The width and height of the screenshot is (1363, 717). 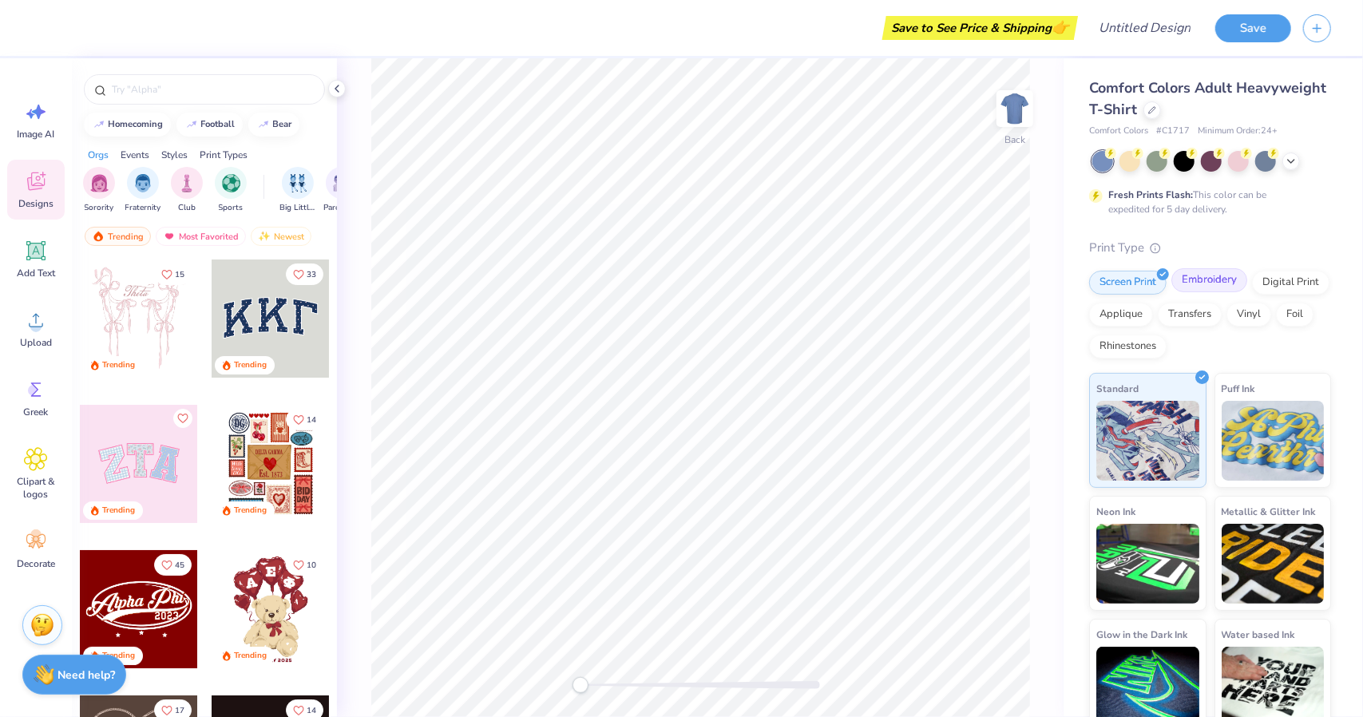 I want to click on span: Water based Ink, so click(x=1259, y=634).